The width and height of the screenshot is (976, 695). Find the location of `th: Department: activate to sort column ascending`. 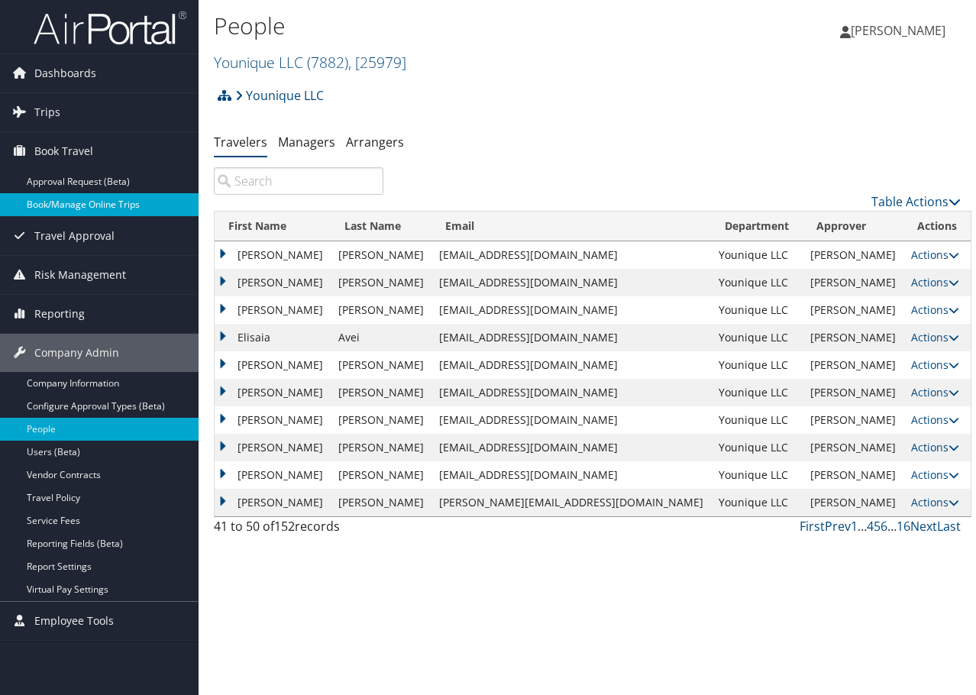

th: Department: activate to sort column ascending is located at coordinates (757, 226).